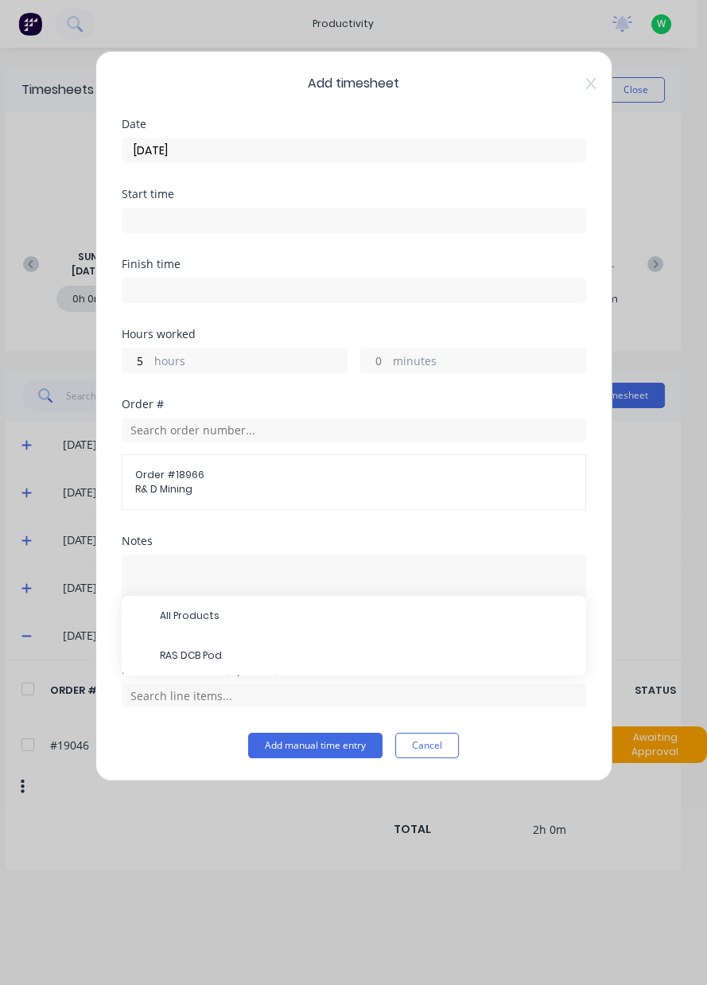  Describe the element at coordinates (354, 404) in the screenshot. I see `div: Order #` at that location.